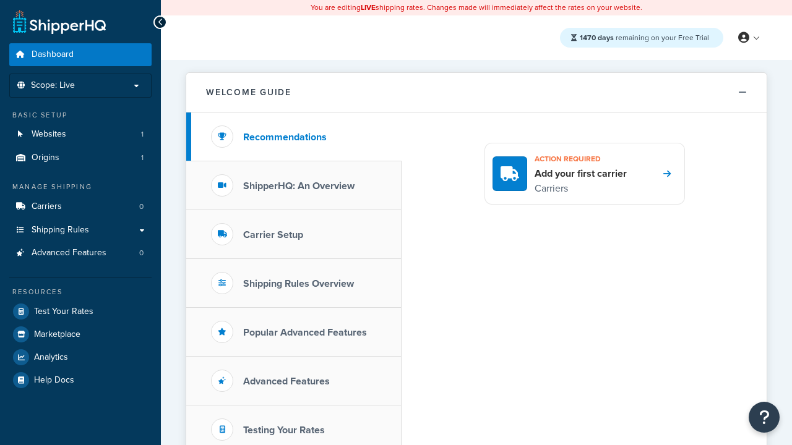 The height and width of the screenshot is (445, 792). Describe the element at coordinates (80, 115) in the screenshot. I see `div: Basic Setup` at that location.